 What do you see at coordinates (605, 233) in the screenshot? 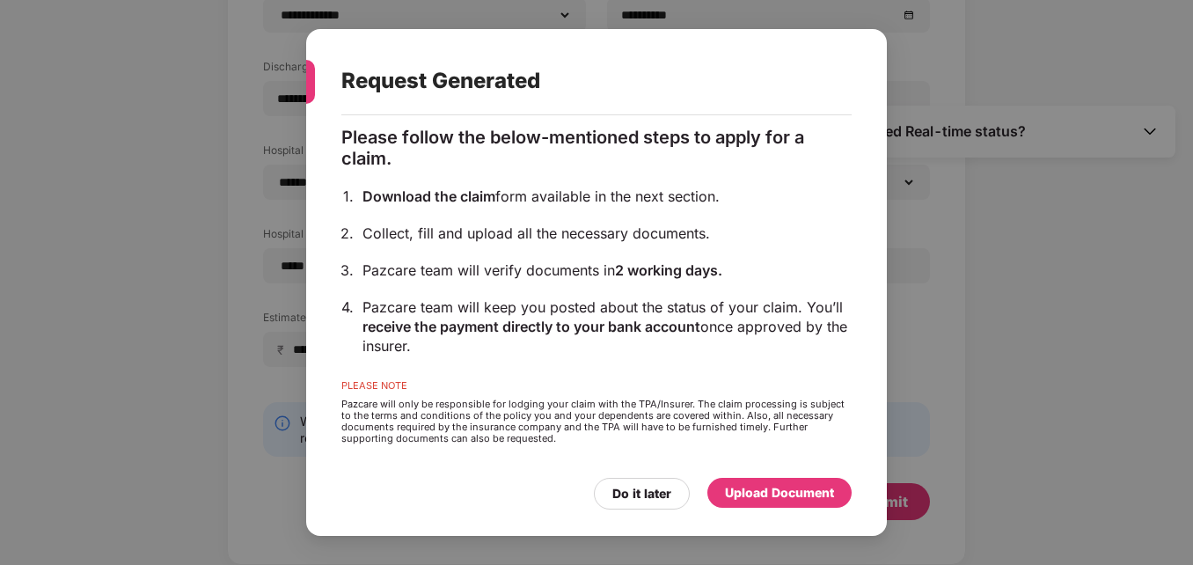
I see `div: Collect, fill and upload all the necessary documents.` at bounding box center [605, 233].